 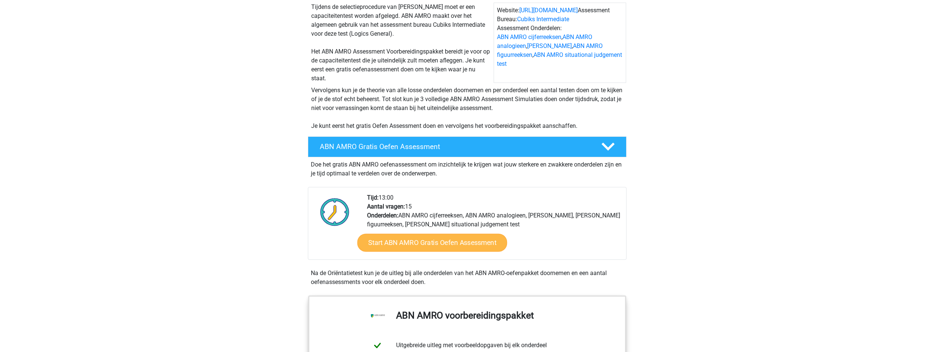 What do you see at coordinates (529, 37) in the screenshot?
I see `a: ABN AMRO cijferreeksen` at bounding box center [529, 37].